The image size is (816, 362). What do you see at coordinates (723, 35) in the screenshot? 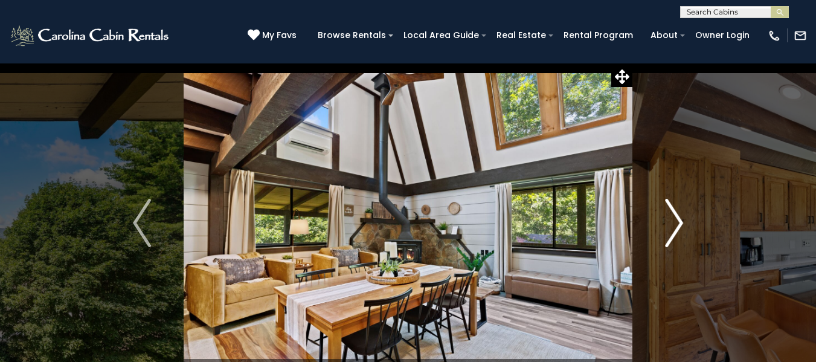
I see `a: Owner Login` at bounding box center [723, 35].